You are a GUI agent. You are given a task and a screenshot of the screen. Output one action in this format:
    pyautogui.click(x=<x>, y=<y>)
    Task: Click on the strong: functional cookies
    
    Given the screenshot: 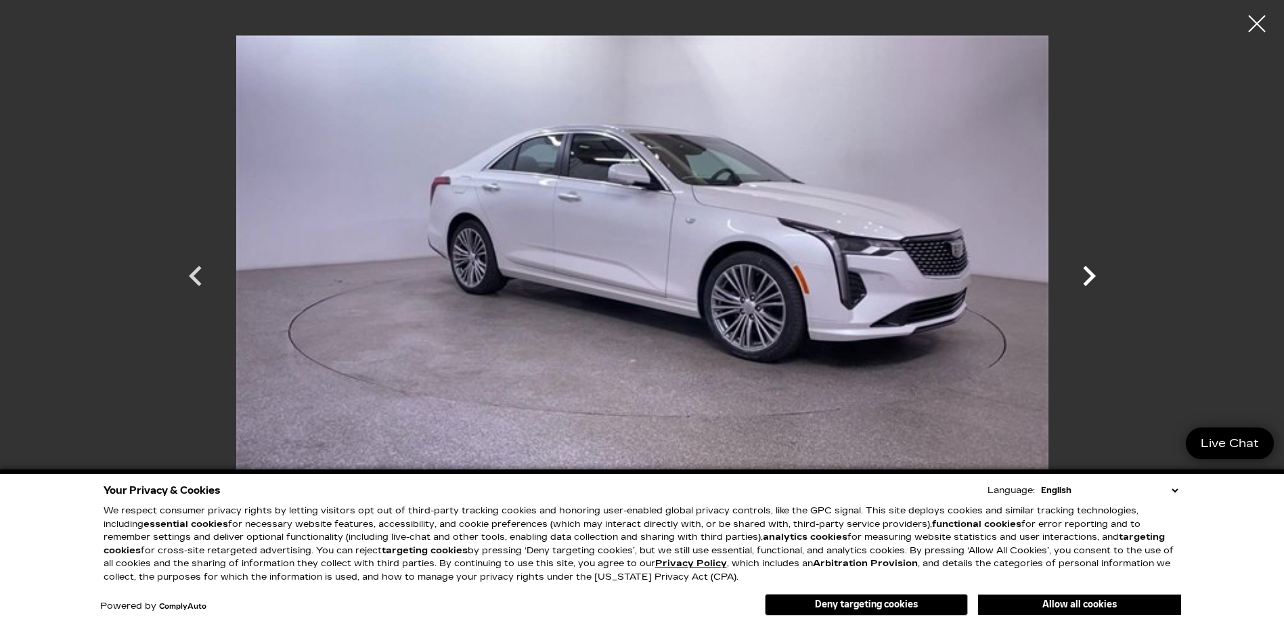 What is the action you would take?
    pyautogui.click(x=977, y=525)
    